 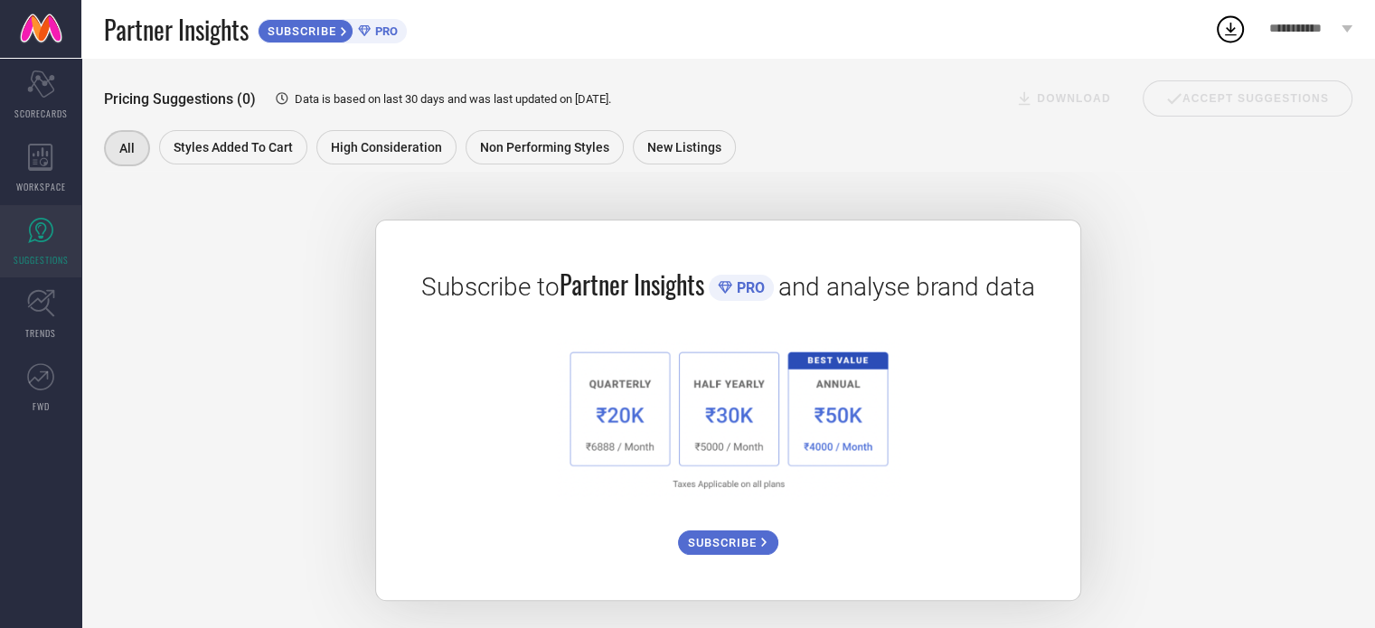 What do you see at coordinates (907, 287) in the screenshot?
I see `span: and analyse brand data` at bounding box center [907, 287].